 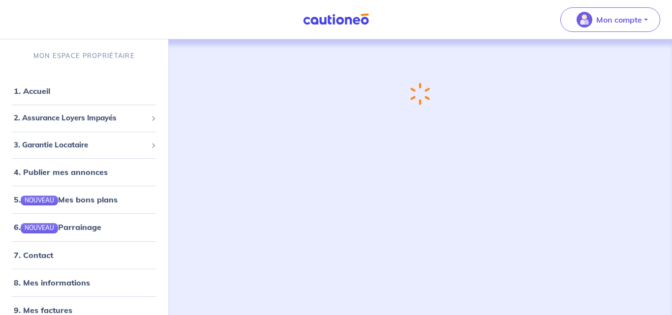 What do you see at coordinates (80, 145) in the screenshot?
I see `span: 3. Garantie Locataire` at bounding box center [80, 145].